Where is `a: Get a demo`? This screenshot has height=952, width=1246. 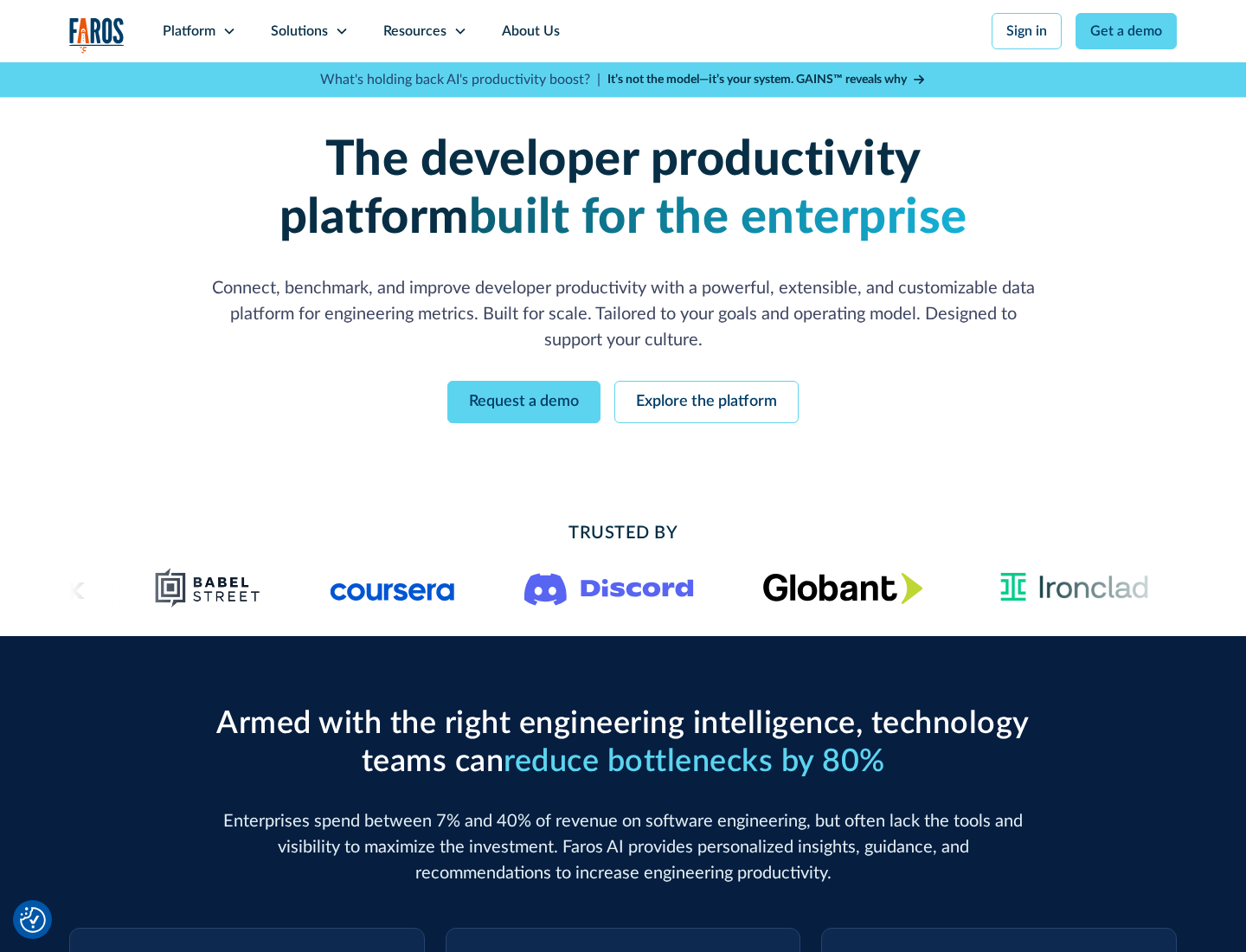
a: Get a demo is located at coordinates (1126, 31).